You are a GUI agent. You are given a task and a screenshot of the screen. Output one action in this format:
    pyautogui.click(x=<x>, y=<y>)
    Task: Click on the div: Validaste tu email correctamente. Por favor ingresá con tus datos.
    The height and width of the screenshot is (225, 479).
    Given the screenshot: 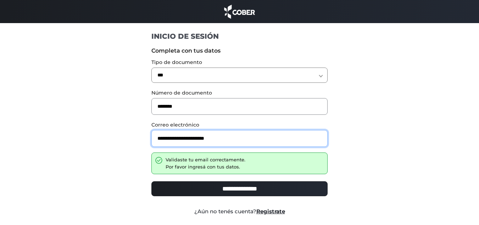 What is the action you would take?
    pyautogui.click(x=205, y=163)
    